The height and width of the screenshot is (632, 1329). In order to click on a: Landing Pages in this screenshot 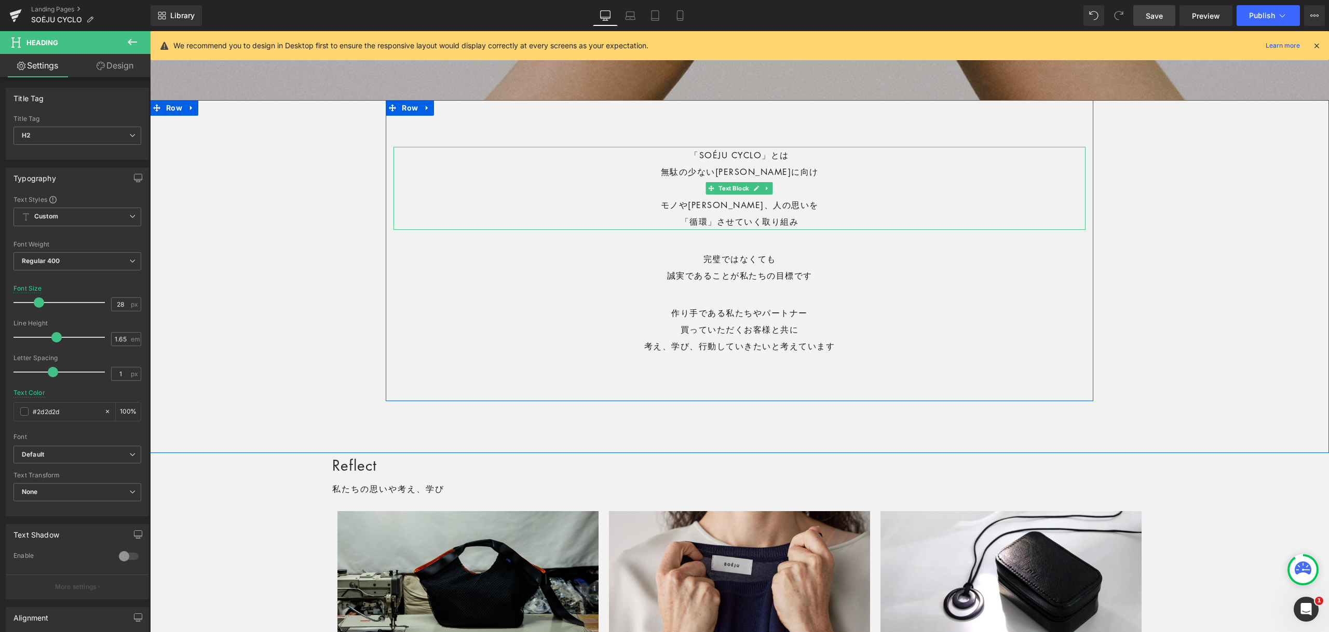, I will do `click(91, 9)`.